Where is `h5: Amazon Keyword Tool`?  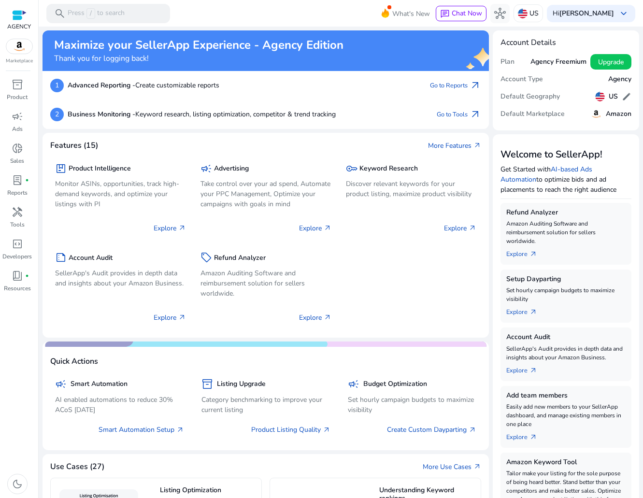
h5: Amazon Keyword Tool is located at coordinates (566, 462).